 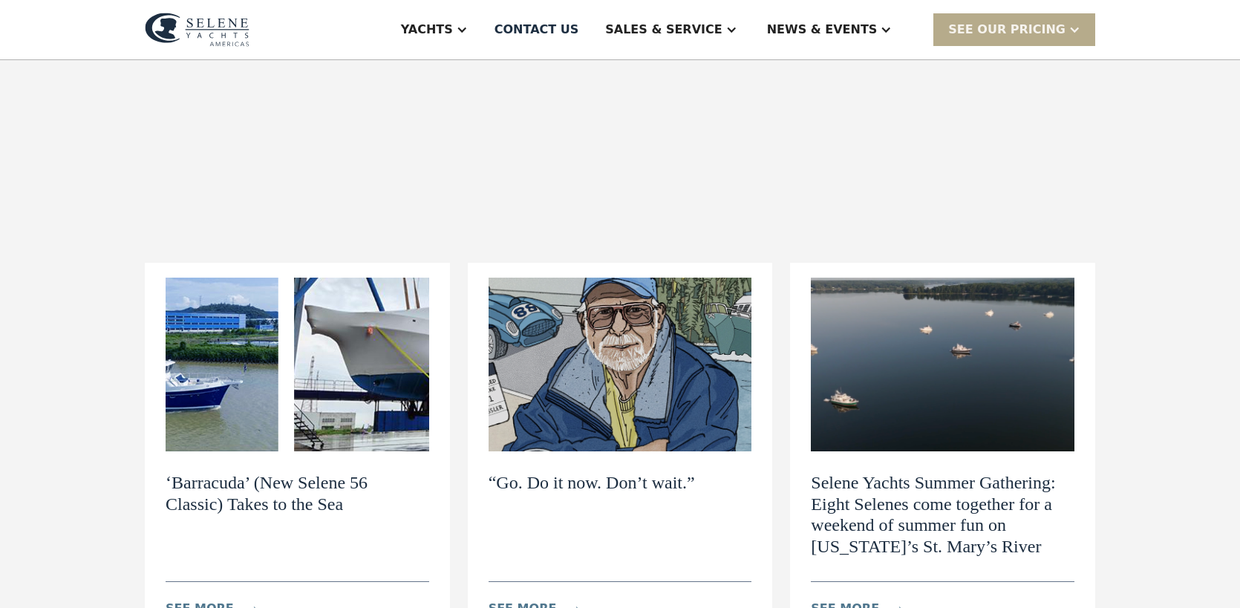 I want to click on img: Selene Yachts Summer Gathering: Eight Selenes come together for a weekend of summer fun on Maryla..., so click(x=942, y=364).